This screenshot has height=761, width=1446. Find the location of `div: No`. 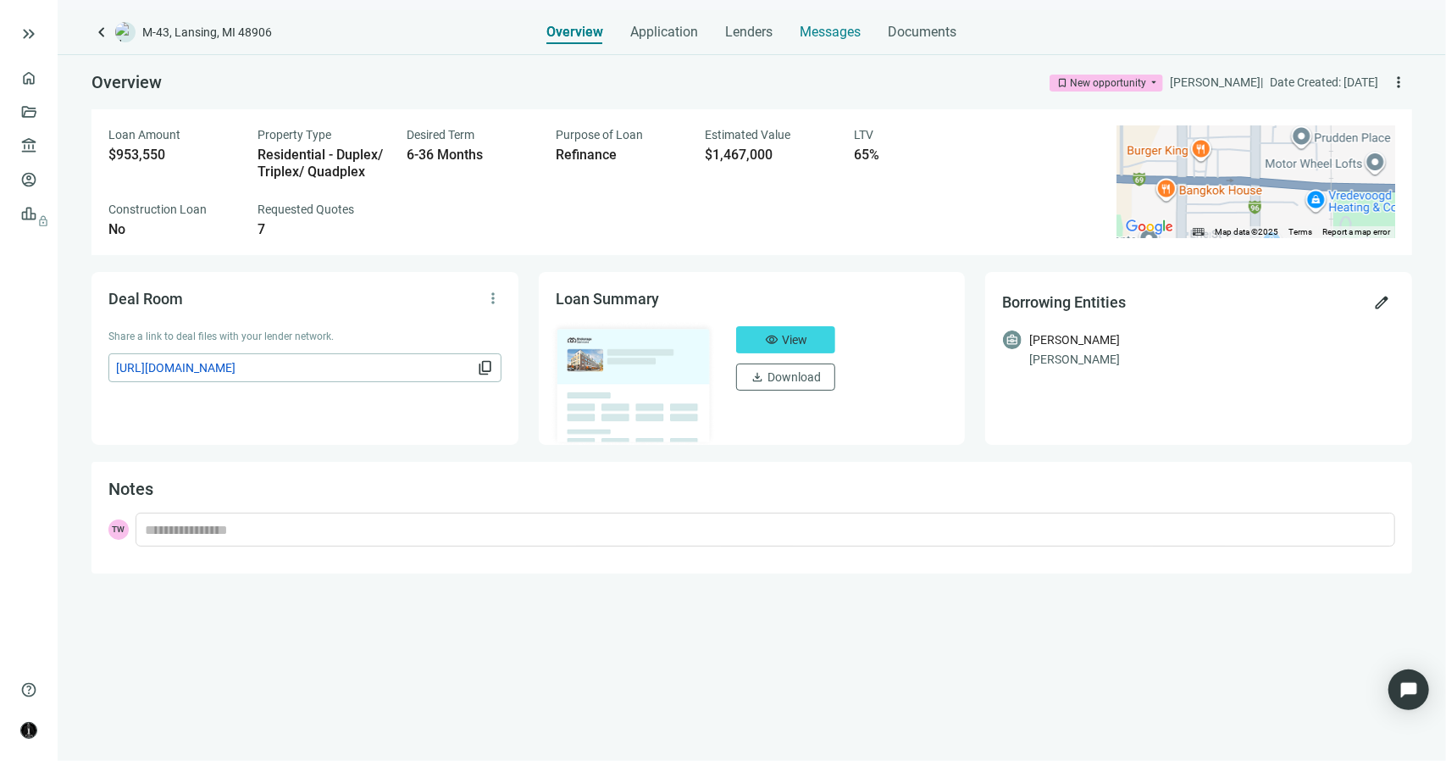

div: No is located at coordinates (173, 230).